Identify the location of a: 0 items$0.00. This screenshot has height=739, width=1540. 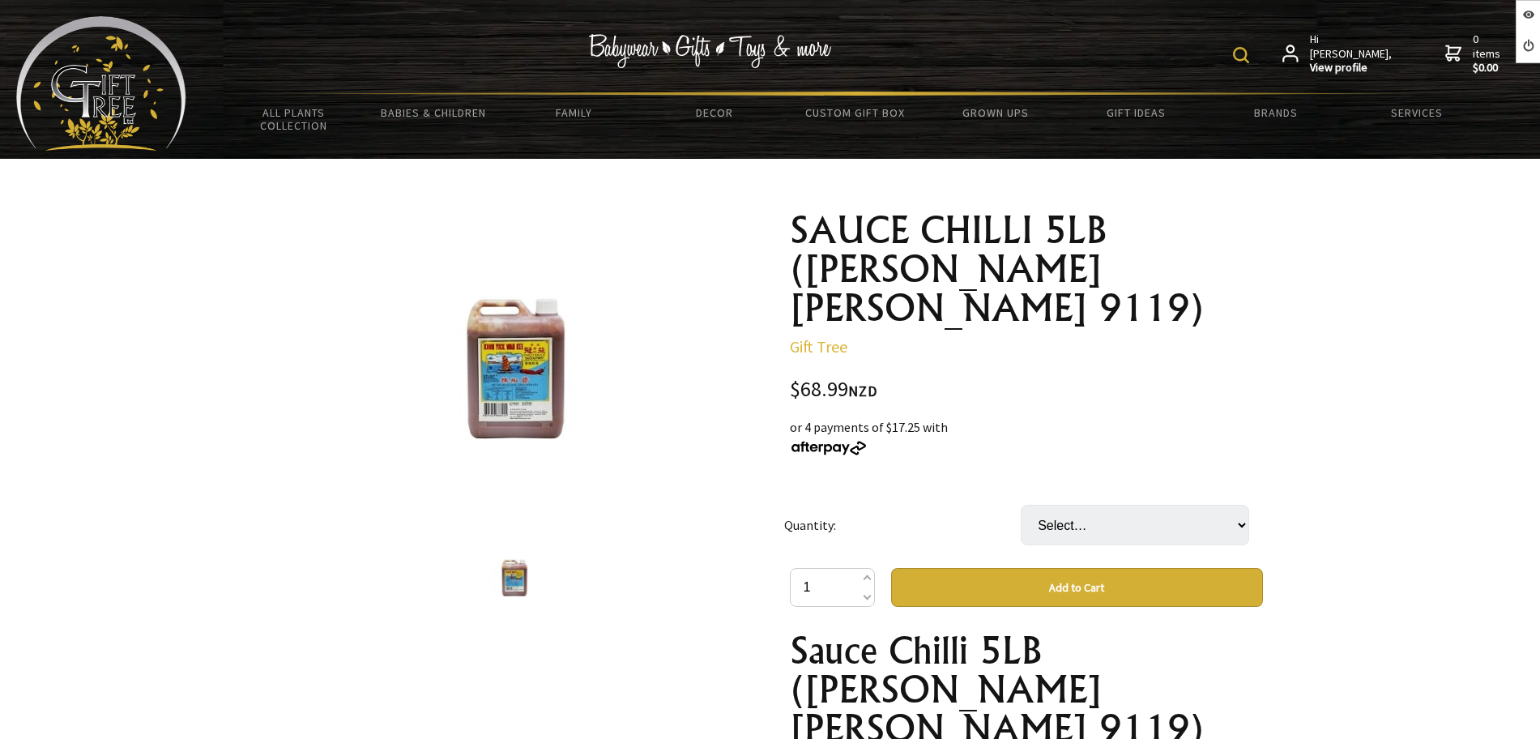
(1475, 53).